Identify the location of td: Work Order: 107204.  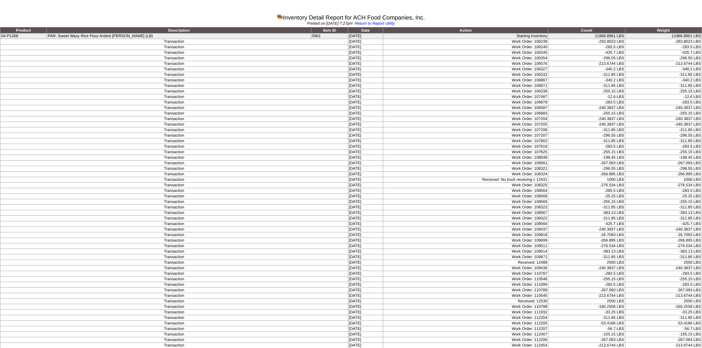
(466, 119).